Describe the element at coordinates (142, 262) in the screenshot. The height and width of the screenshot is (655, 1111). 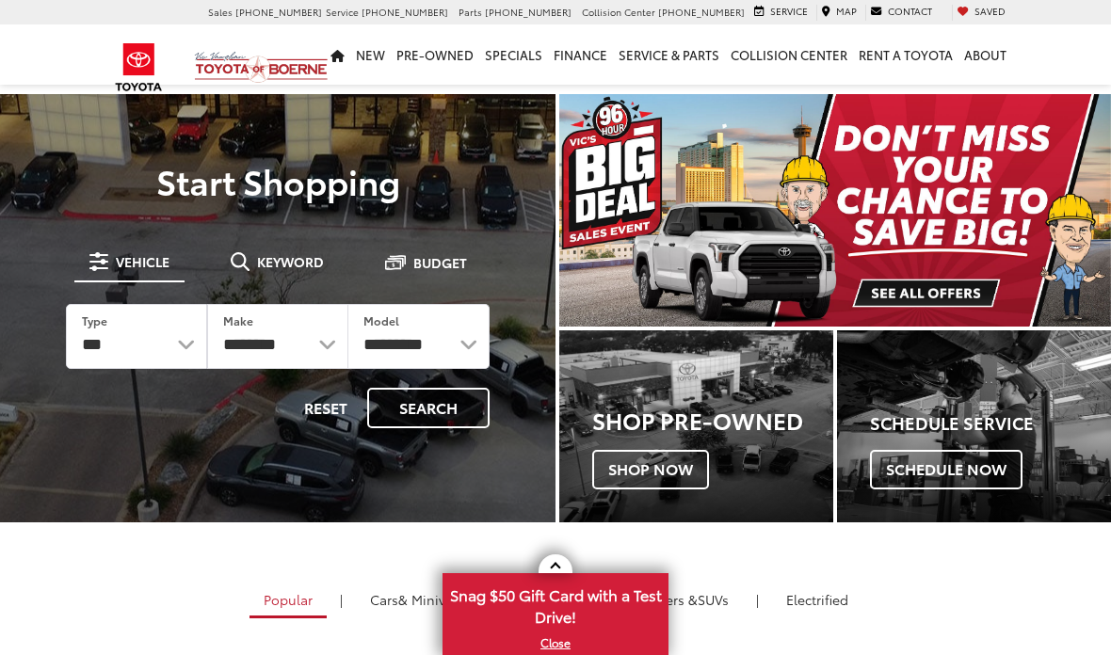
I see `span: Vehicle` at that location.